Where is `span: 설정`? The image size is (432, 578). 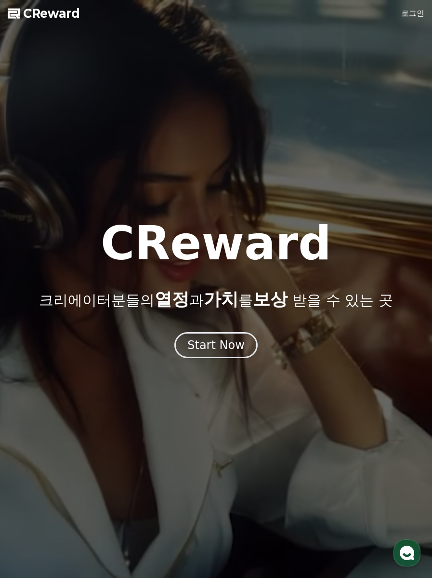 span: 설정 is located at coordinates (155, 324).